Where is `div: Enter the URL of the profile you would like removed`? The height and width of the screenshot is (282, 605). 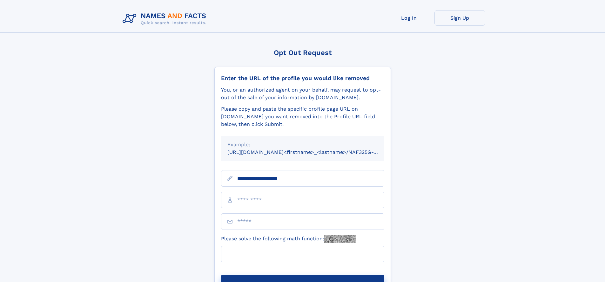 div: Enter the URL of the profile you would like removed is located at coordinates (303, 78).